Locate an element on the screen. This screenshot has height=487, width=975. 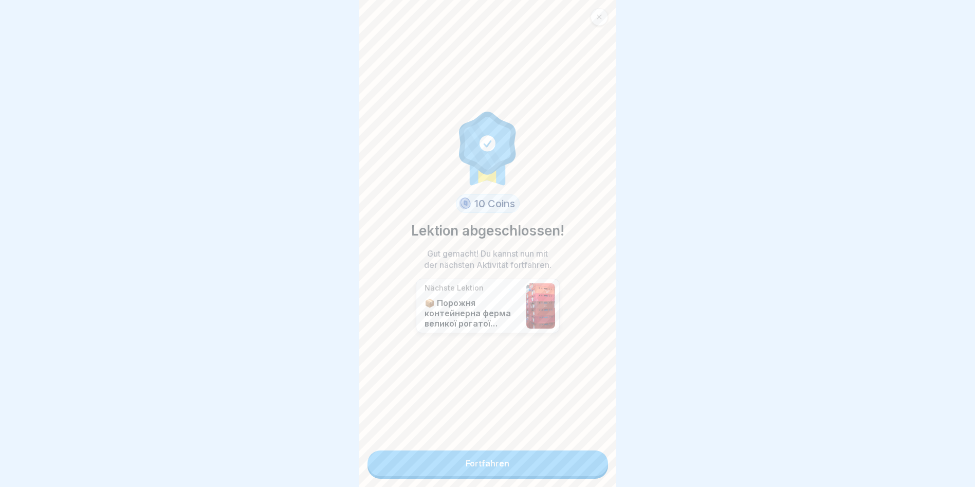
p: Gut gemacht! Du kannst nun mit der nächsten Aktivität fortfahren. is located at coordinates (488, 259).